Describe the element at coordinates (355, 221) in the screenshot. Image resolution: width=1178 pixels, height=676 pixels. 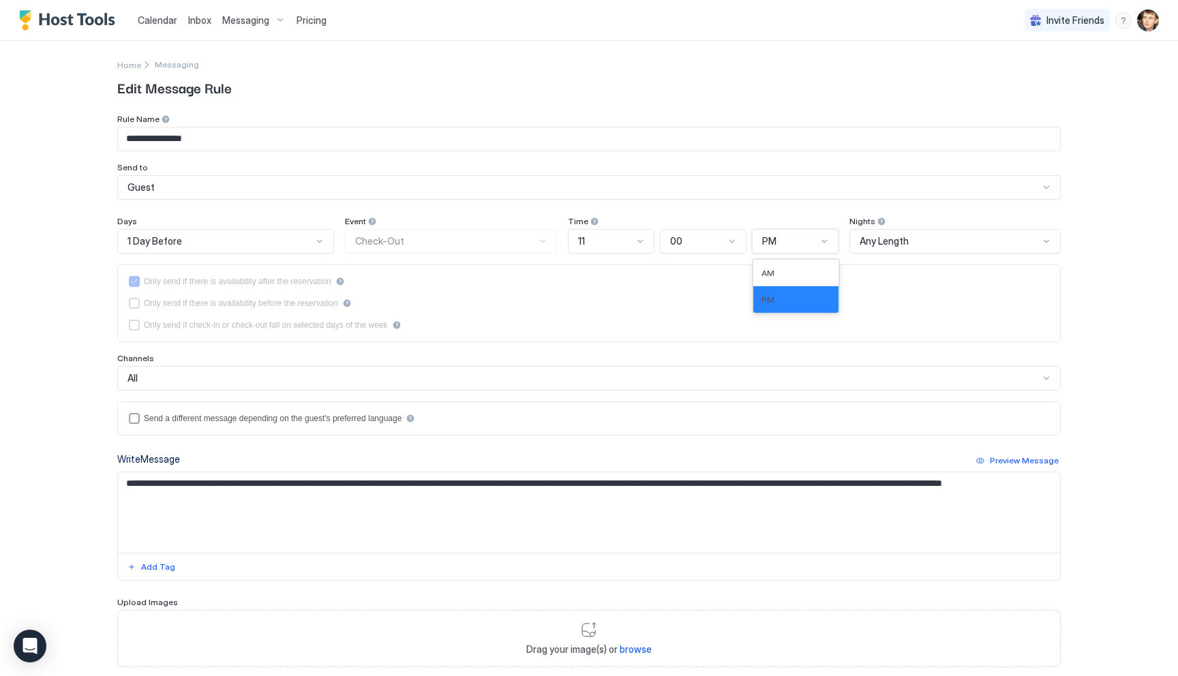
I see `span: Event` at that location.